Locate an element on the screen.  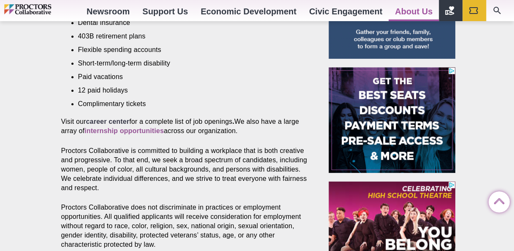
a: internship opportunities is located at coordinates (124, 131).